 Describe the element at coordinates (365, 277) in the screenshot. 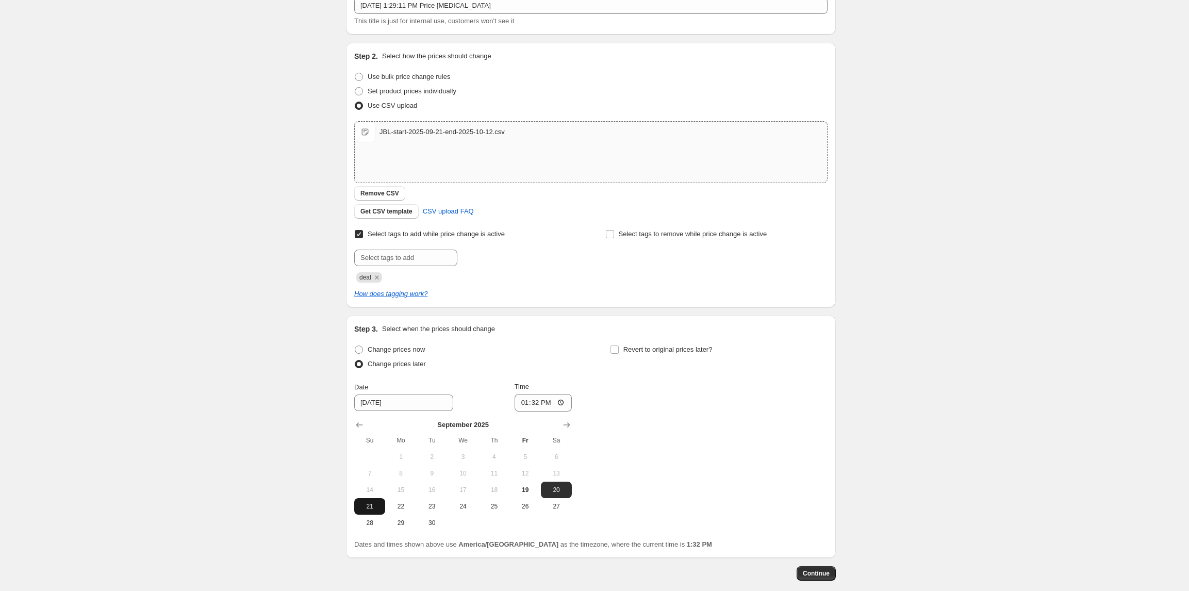

I see `span: deal` at that location.